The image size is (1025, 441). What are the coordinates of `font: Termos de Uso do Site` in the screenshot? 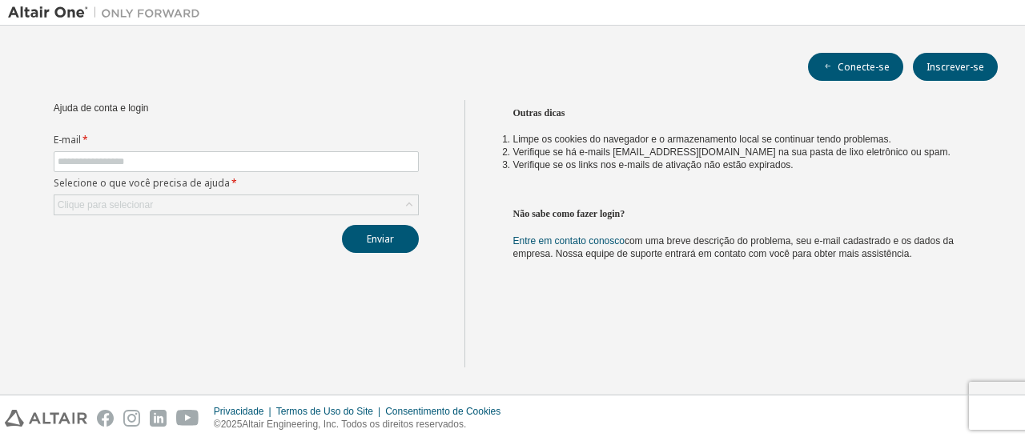 It's located at (324, 412).